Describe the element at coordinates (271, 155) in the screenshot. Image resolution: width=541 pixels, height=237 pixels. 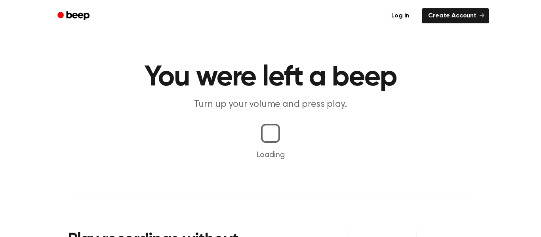
I see `p: Loading` at that location.